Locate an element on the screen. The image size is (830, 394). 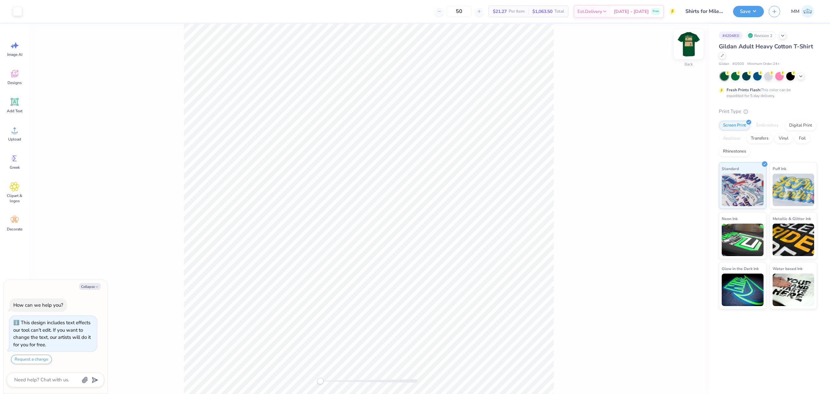
div: This color can be expedited for 5 day delivery. is located at coordinates (767, 93).